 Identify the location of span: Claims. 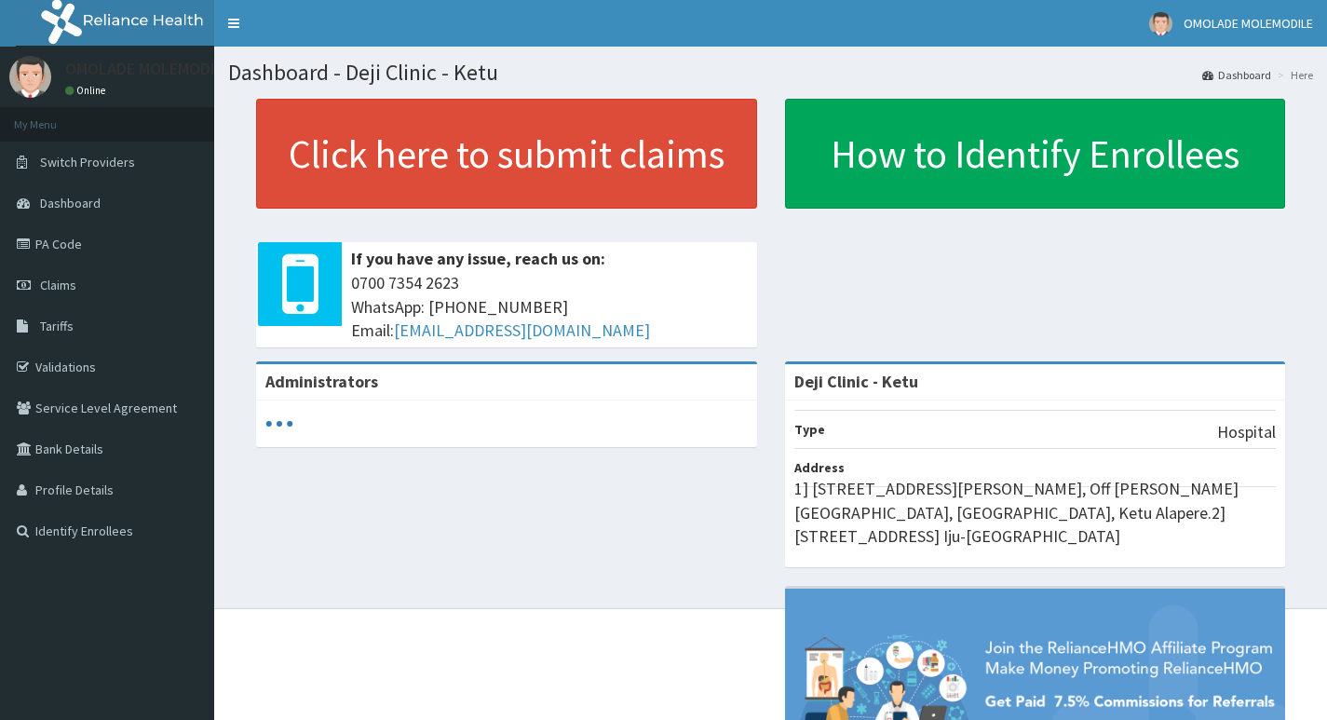
(58, 285).